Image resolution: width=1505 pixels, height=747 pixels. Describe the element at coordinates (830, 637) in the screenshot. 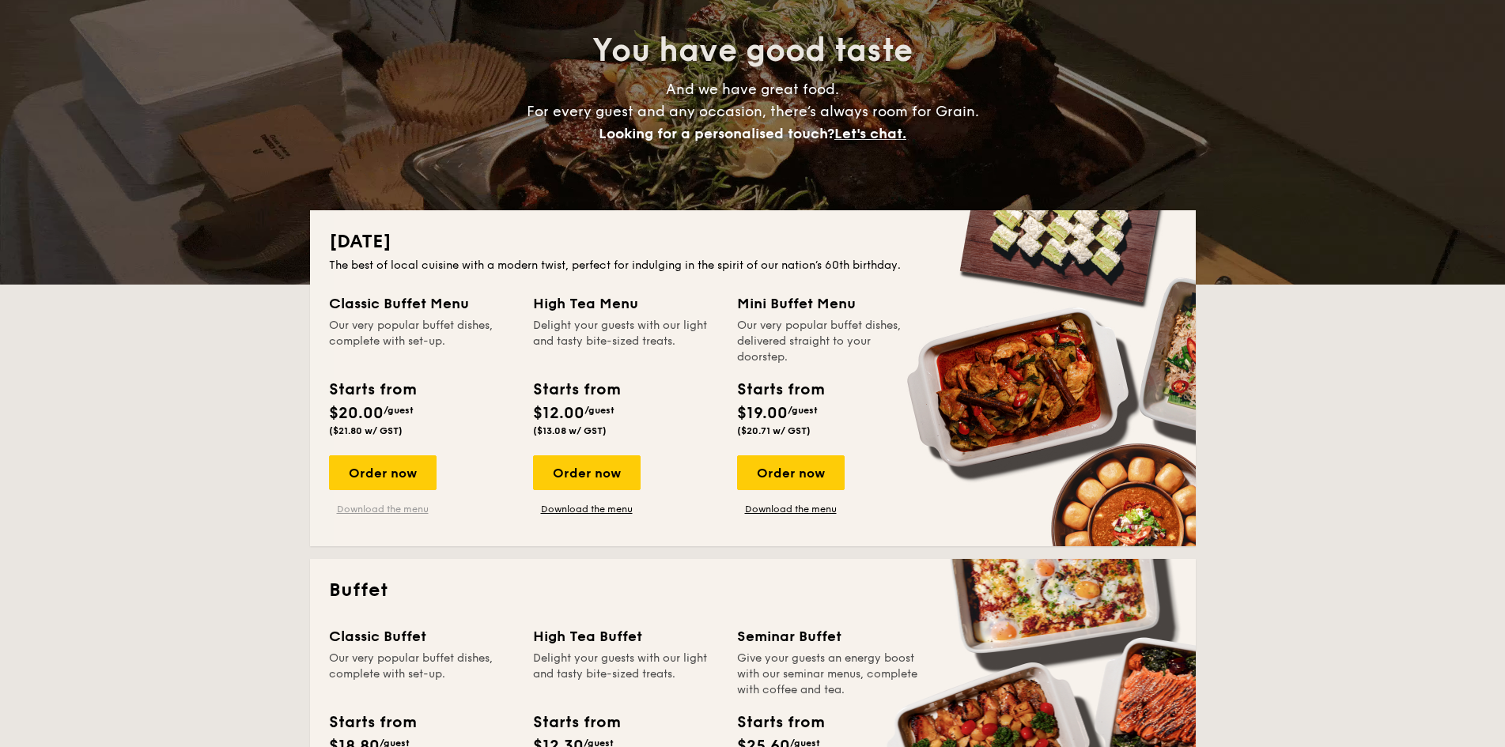

I see `div: Seminar Buffet` at that location.